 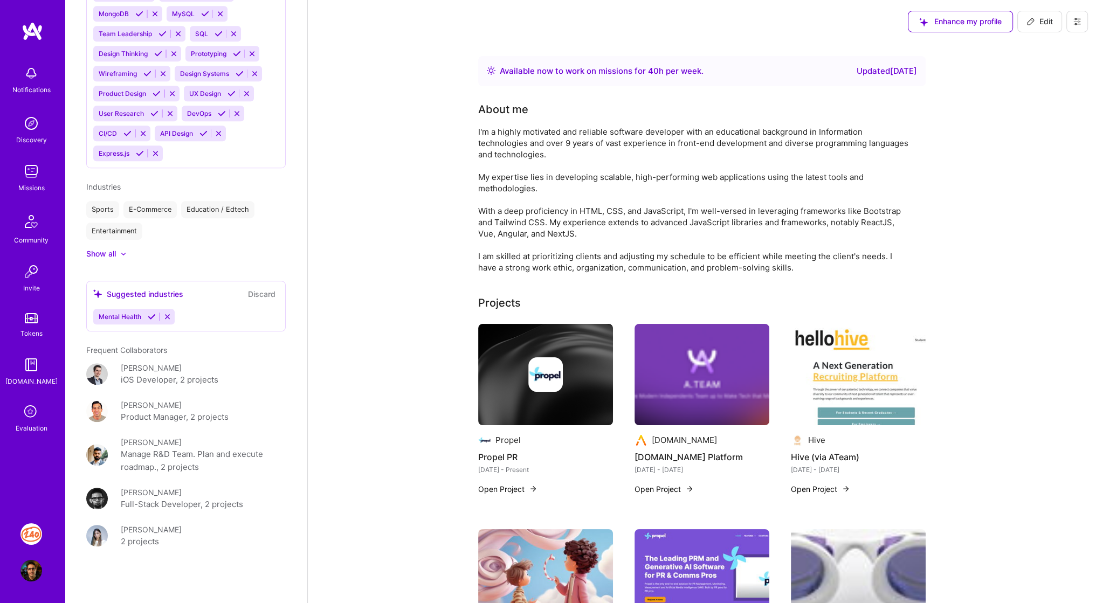 I want to click on a: J: 240 Tutoring - Jobs Section Redesign, so click(x=31, y=534).